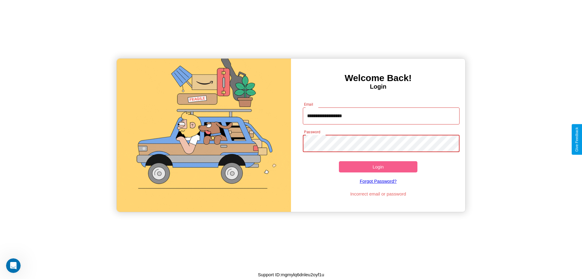 The image size is (582, 279). What do you see at coordinates (312, 132) in the screenshot?
I see `label: Password` at bounding box center [312, 132].